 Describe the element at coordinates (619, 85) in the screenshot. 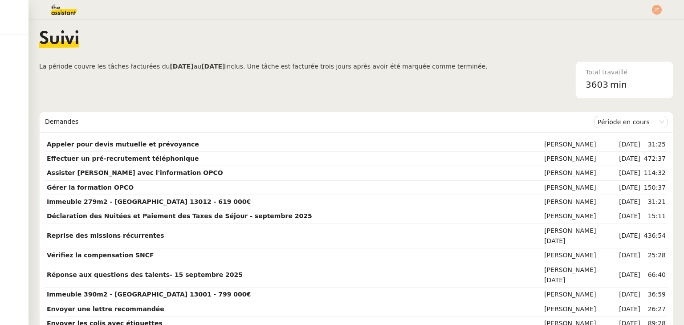

I see `span: min` at that location.